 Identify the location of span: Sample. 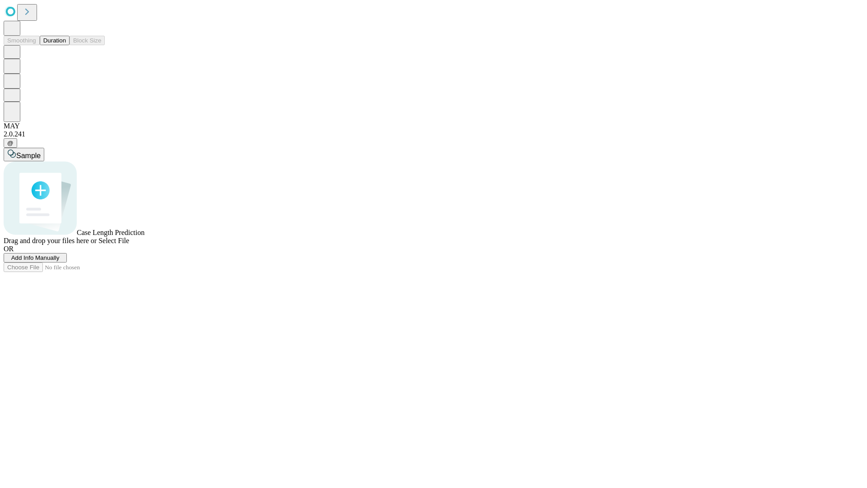
(28, 155).